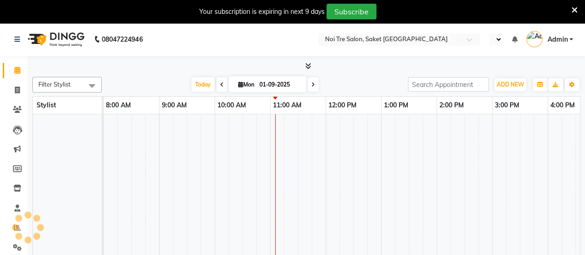 This screenshot has width=585, height=255. What do you see at coordinates (451, 105) in the screenshot?
I see `a: 2:00 PM` at bounding box center [451, 105].